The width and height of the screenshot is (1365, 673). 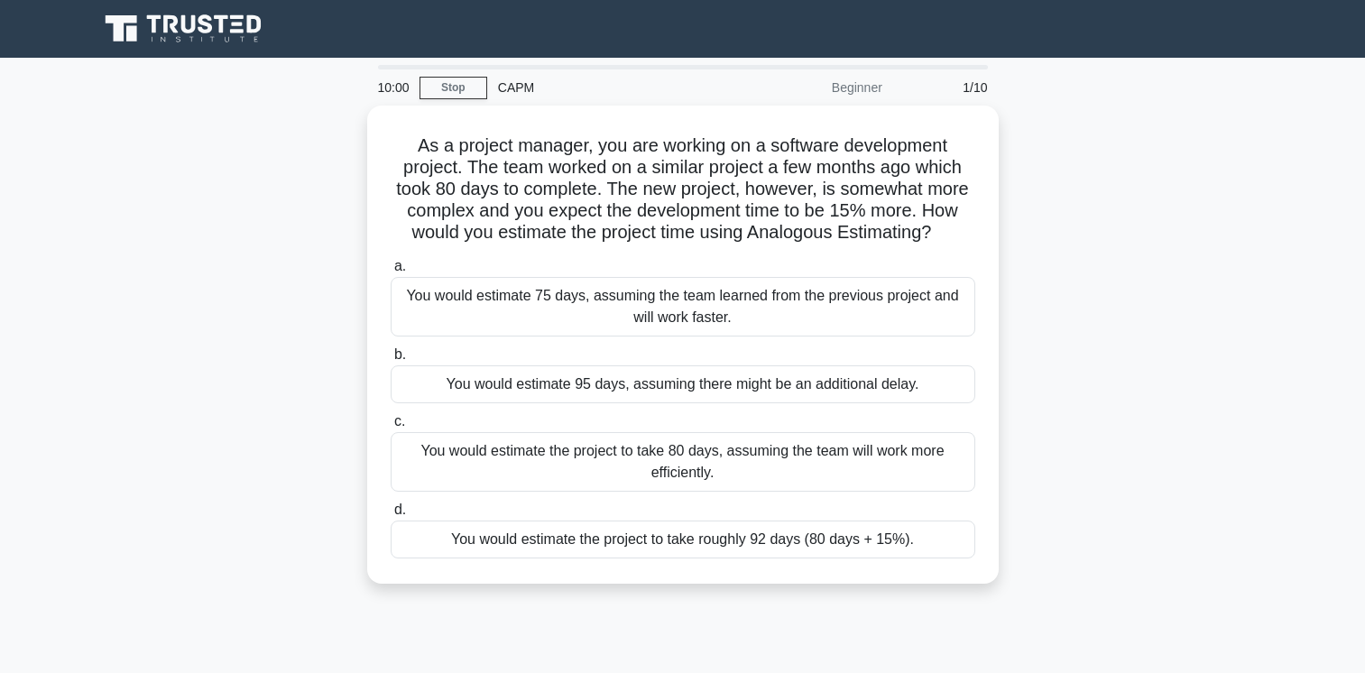 I want to click on div: You would estimate 95 days, assuming there might be an additional delay., so click(x=683, y=384).